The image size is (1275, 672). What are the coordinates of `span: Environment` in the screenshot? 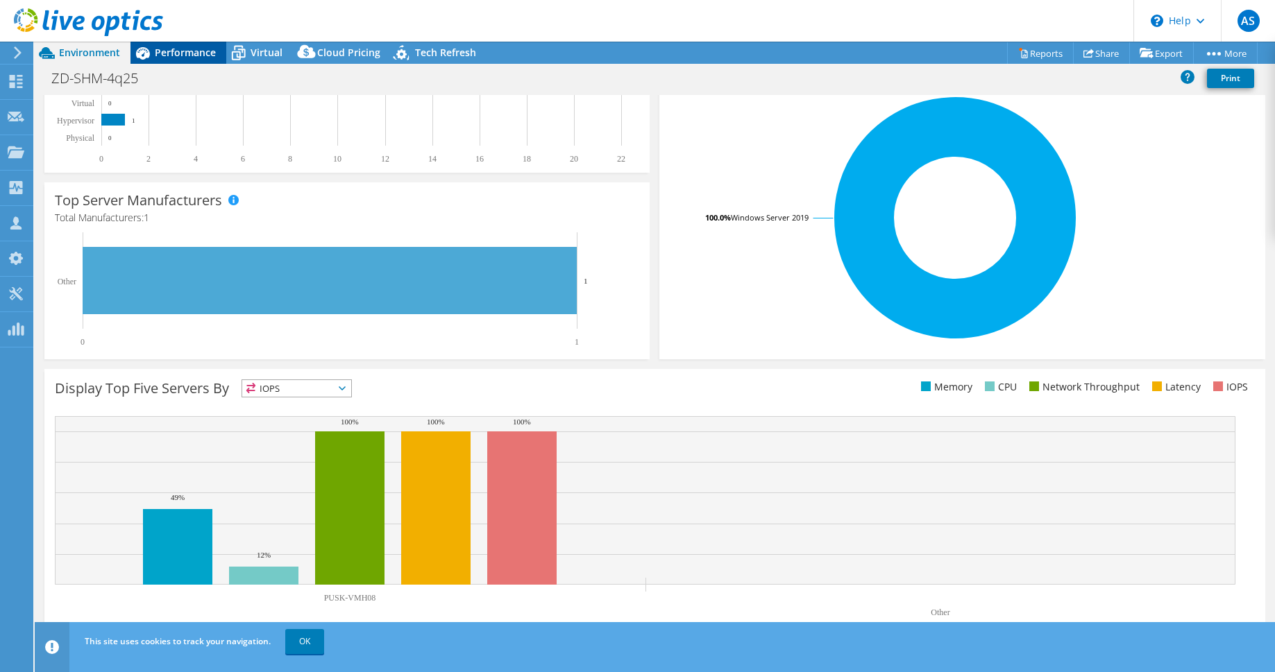 It's located at (90, 52).